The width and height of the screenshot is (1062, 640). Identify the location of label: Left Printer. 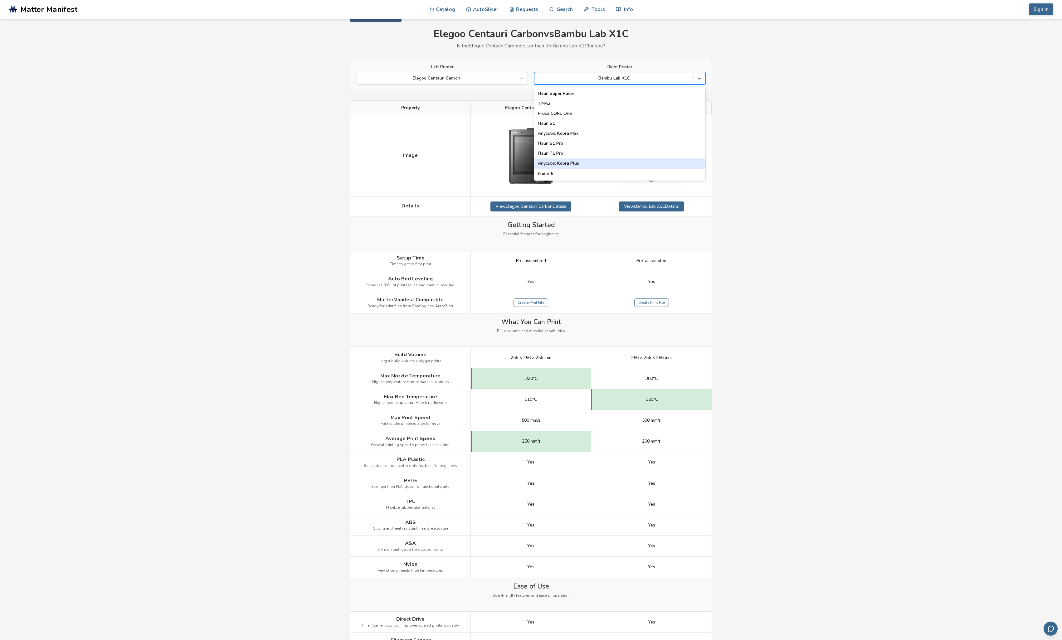
(442, 67).